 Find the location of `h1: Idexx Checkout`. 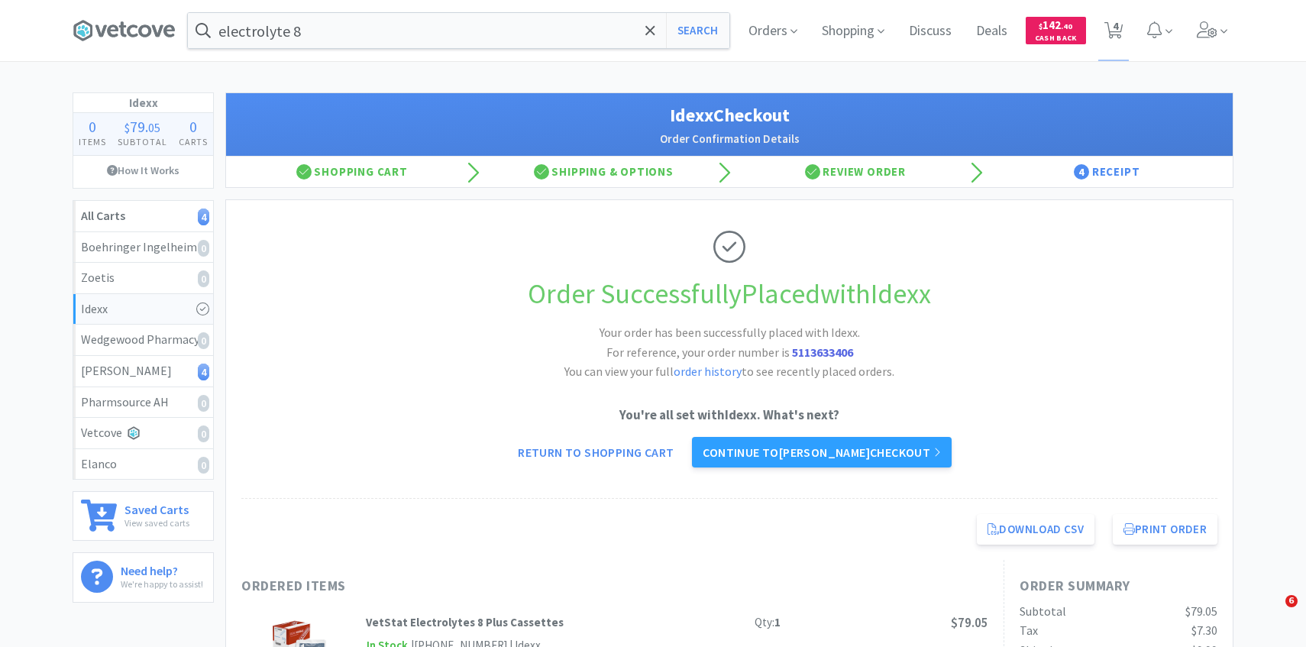

h1: Idexx Checkout is located at coordinates (729, 115).